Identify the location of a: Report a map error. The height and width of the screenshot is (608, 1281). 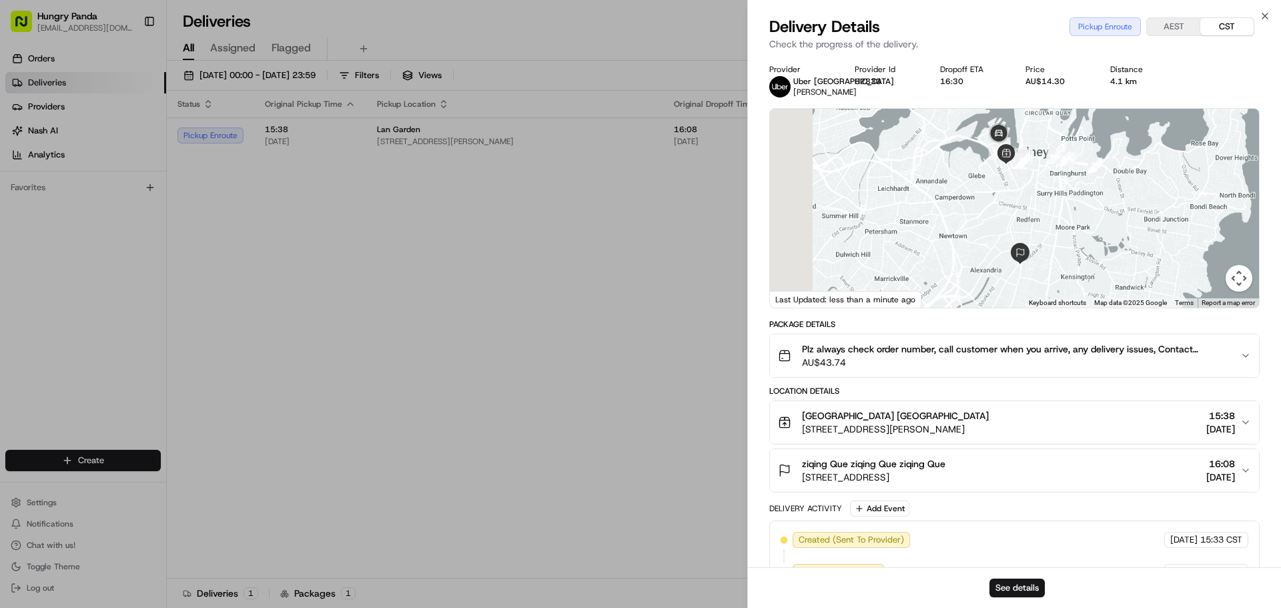
(1228, 302).